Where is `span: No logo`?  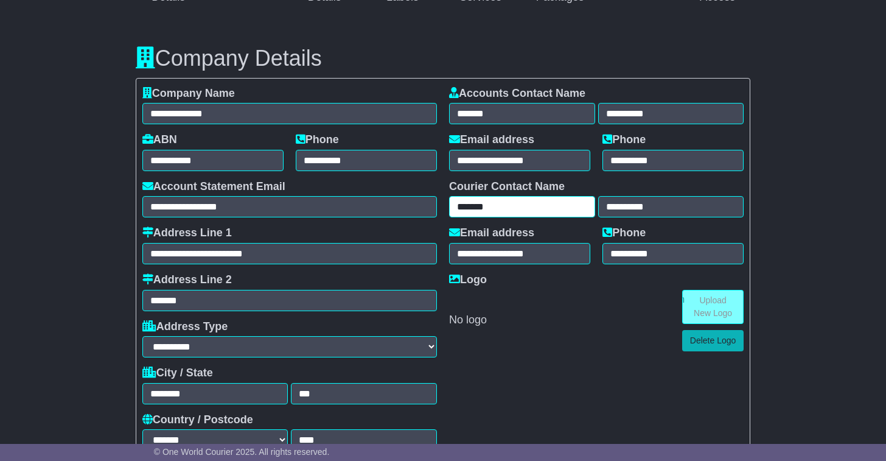 span: No logo is located at coordinates (468, 320).